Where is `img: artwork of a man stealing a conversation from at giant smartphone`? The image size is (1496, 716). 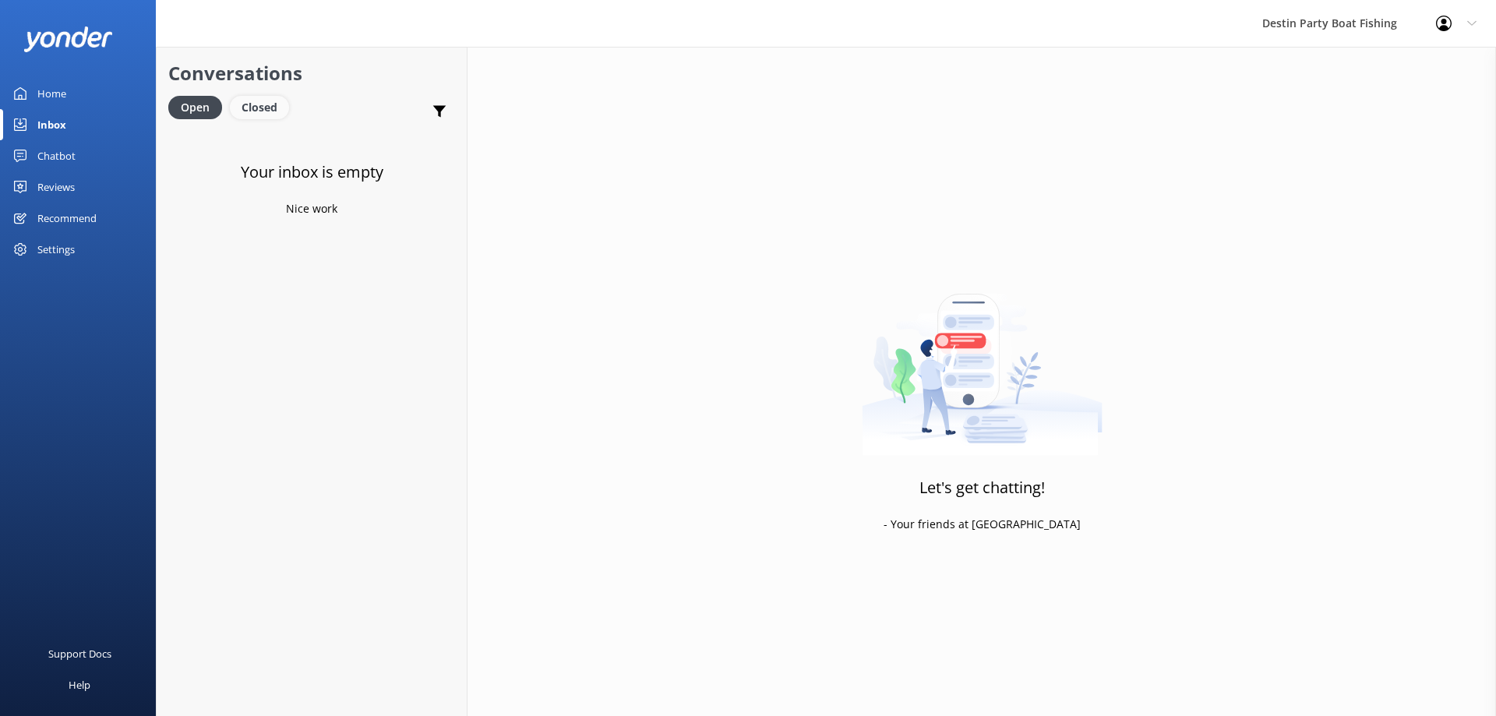
img: artwork of a man stealing a conversation from at giant smartphone is located at coordinates (982, 359).